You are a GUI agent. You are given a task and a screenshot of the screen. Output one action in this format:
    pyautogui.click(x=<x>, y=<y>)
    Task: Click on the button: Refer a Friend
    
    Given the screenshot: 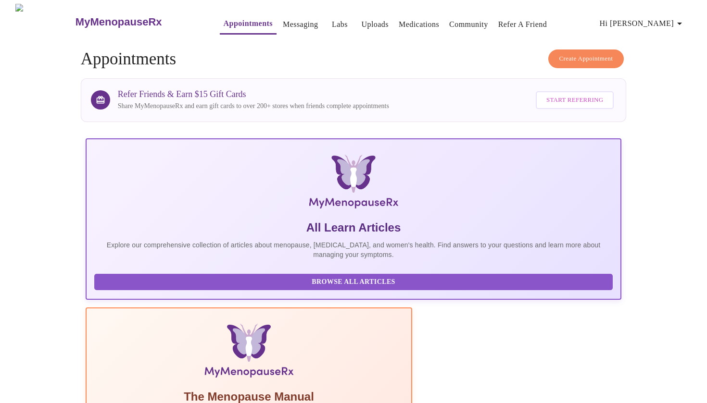 What is the action you would take?
    pyautogui.click(x=523, y=25)
    